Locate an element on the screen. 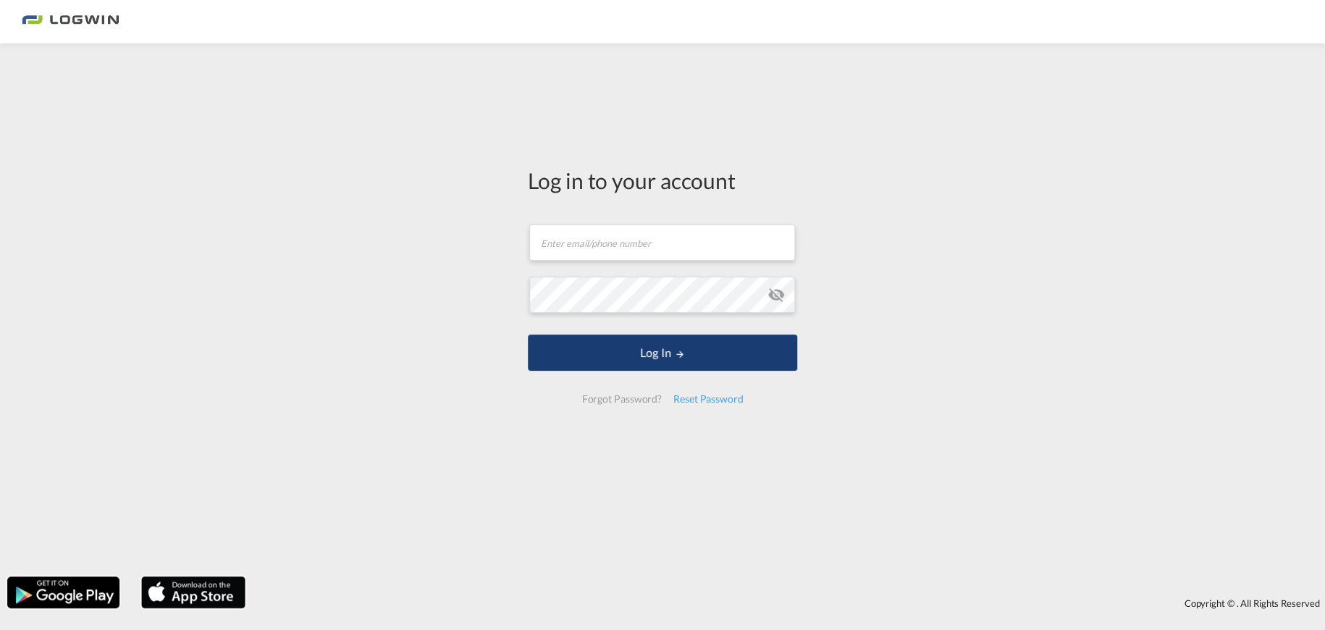 The height and width of the screenshot is (630, 1325). div: Log in to your account is located at coordinates (663, 180).